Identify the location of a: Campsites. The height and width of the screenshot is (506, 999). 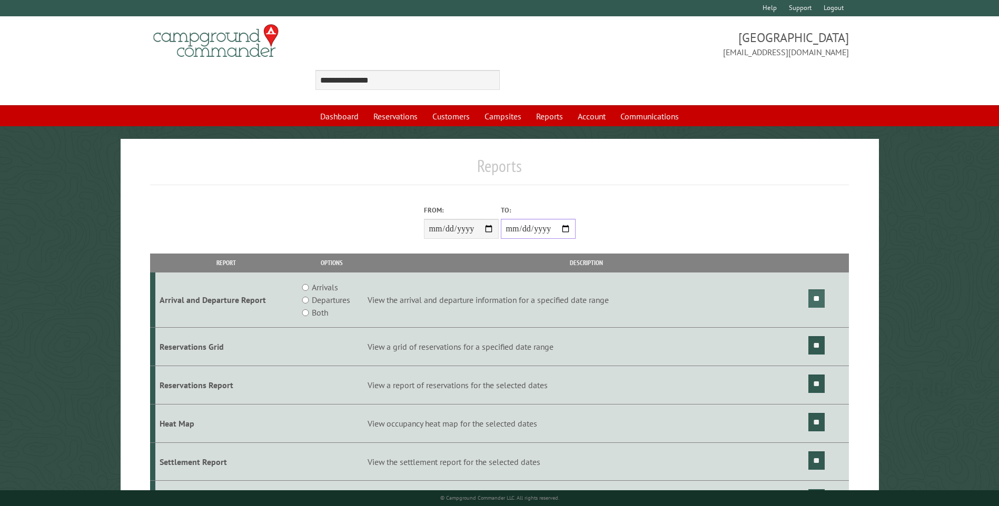
(503, 116).